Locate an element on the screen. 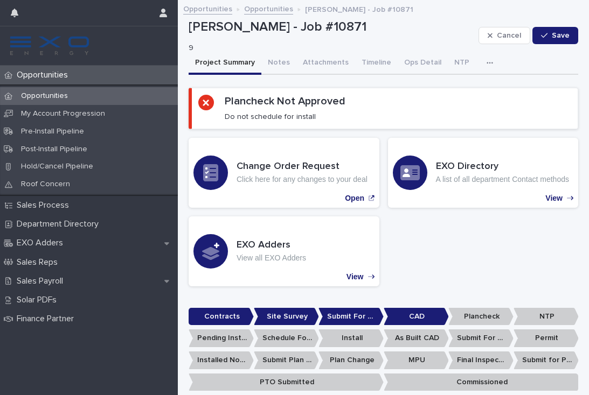 The width and height of the screenshot is (589, 395). p: Open is located at coordinates (355, 198).